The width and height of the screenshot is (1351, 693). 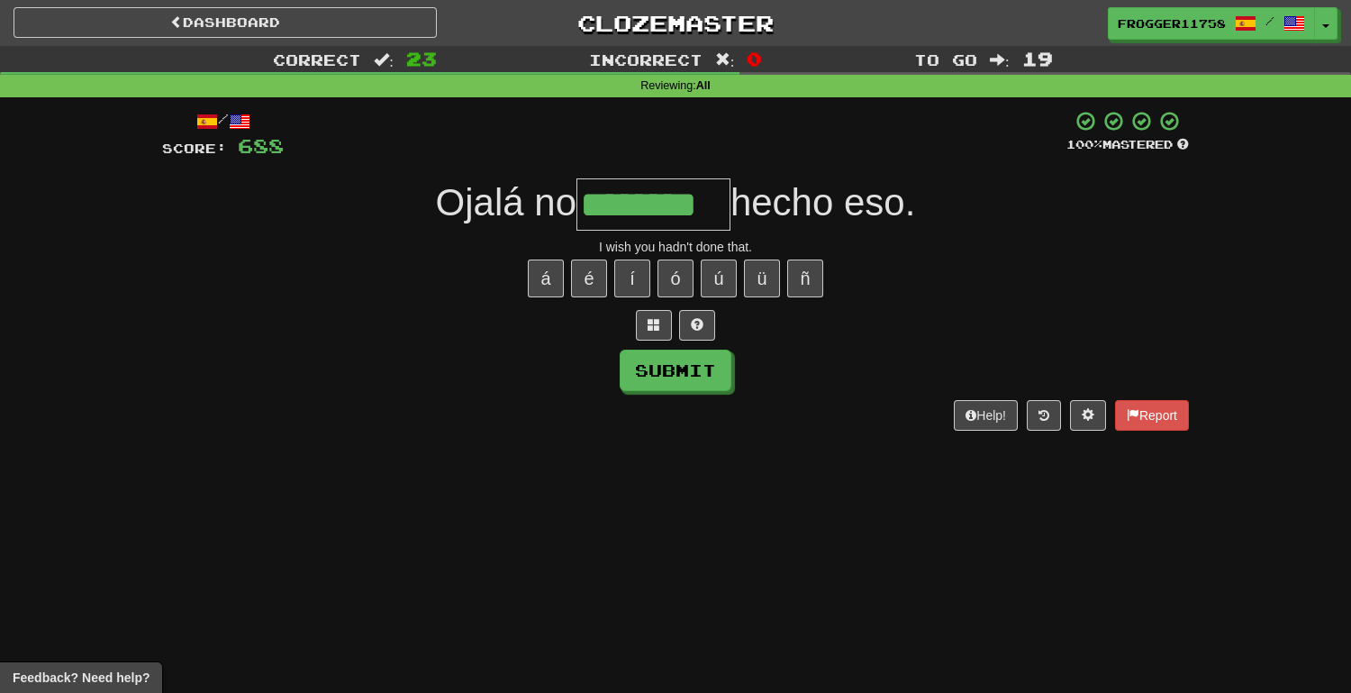 What do you see at coordinates (1152, 415) in the screenshot?
I see `button: Report` at bounding box center [1152, 415].